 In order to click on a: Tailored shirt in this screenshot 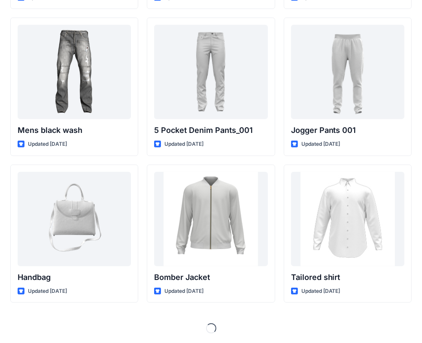, I will do `click(347, 219)`.